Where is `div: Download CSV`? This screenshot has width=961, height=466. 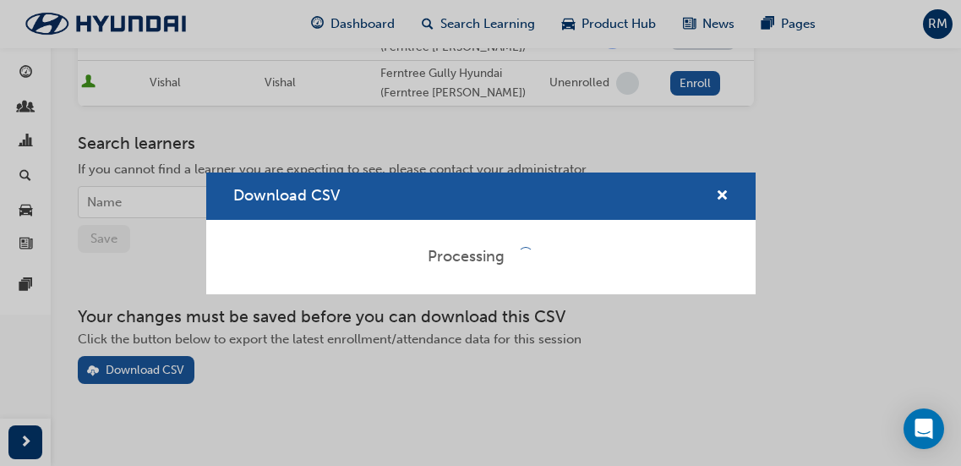 div: Download CSV is located at coordinates (481, 233).